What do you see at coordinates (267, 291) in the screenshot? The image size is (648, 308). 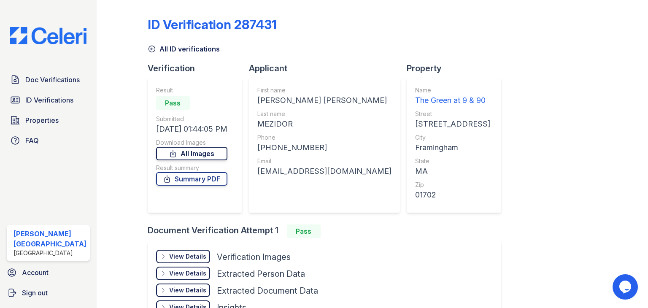 I see `div: Extracted Document Data` at bounding box center [267, 291].